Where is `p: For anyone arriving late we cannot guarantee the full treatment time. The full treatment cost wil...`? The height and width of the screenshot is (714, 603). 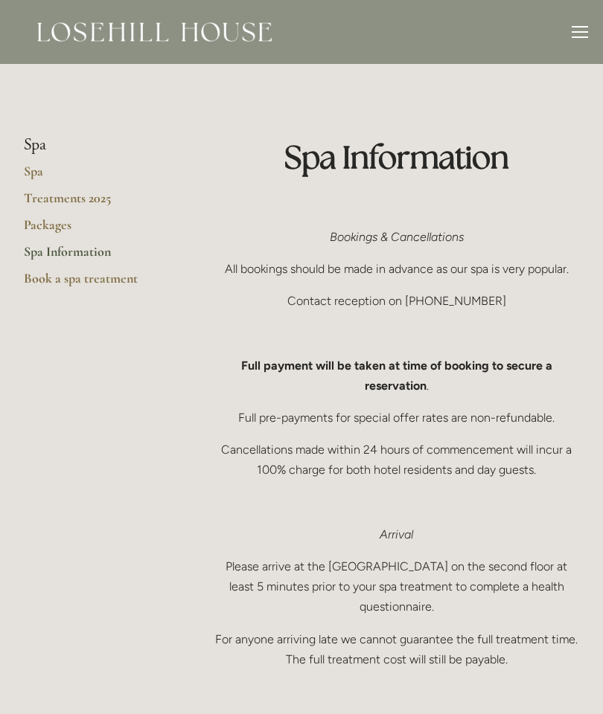 p: For anyone arriving late we cannot guarantee the full treatment time. The full treatment cost wil... is located at coordinates (396, 650).